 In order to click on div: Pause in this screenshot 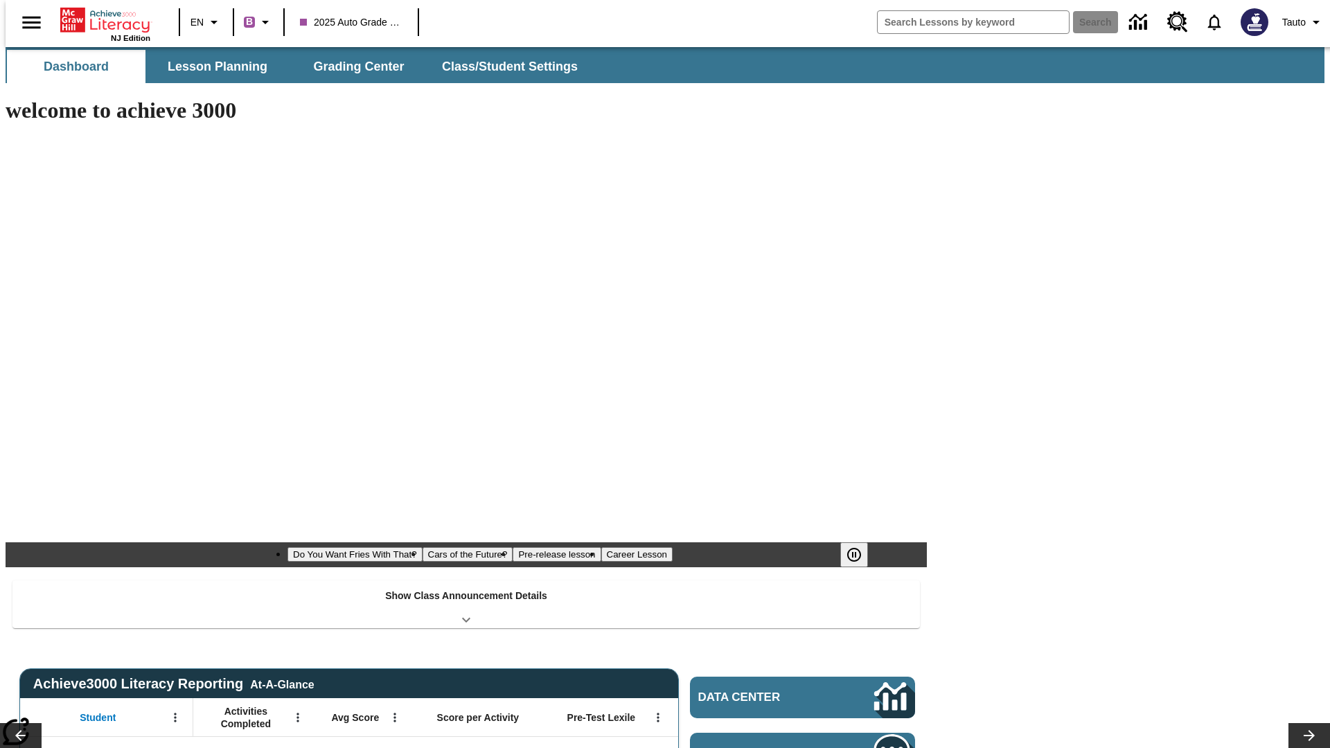, I will do `click(861, 555)`.